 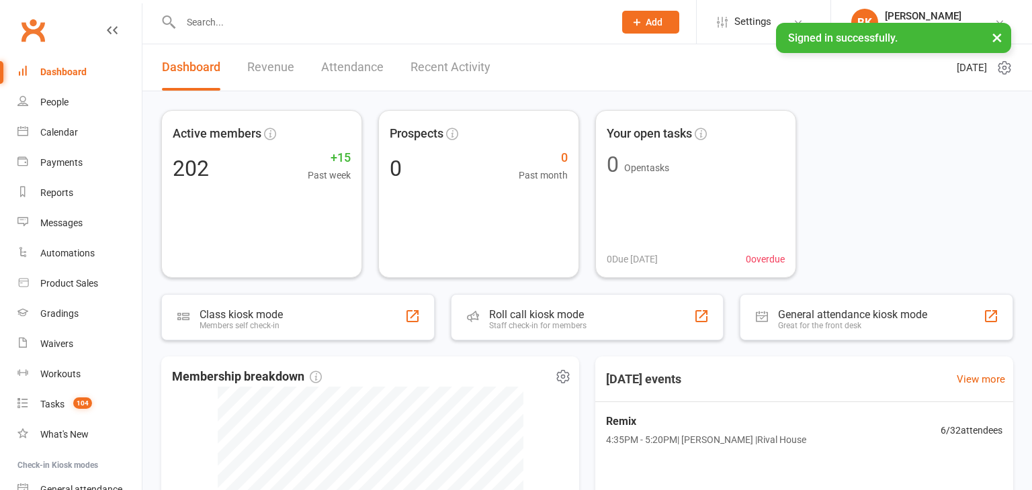 What do you see at coordinates (241, 314) in the screenshot?
I see `div: Class kiosk mode` at bounding box center [241, 314].